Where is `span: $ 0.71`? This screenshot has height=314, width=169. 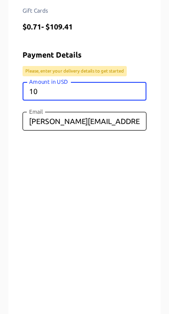 span: $ 0.71 is located at coordinates (32, 27).